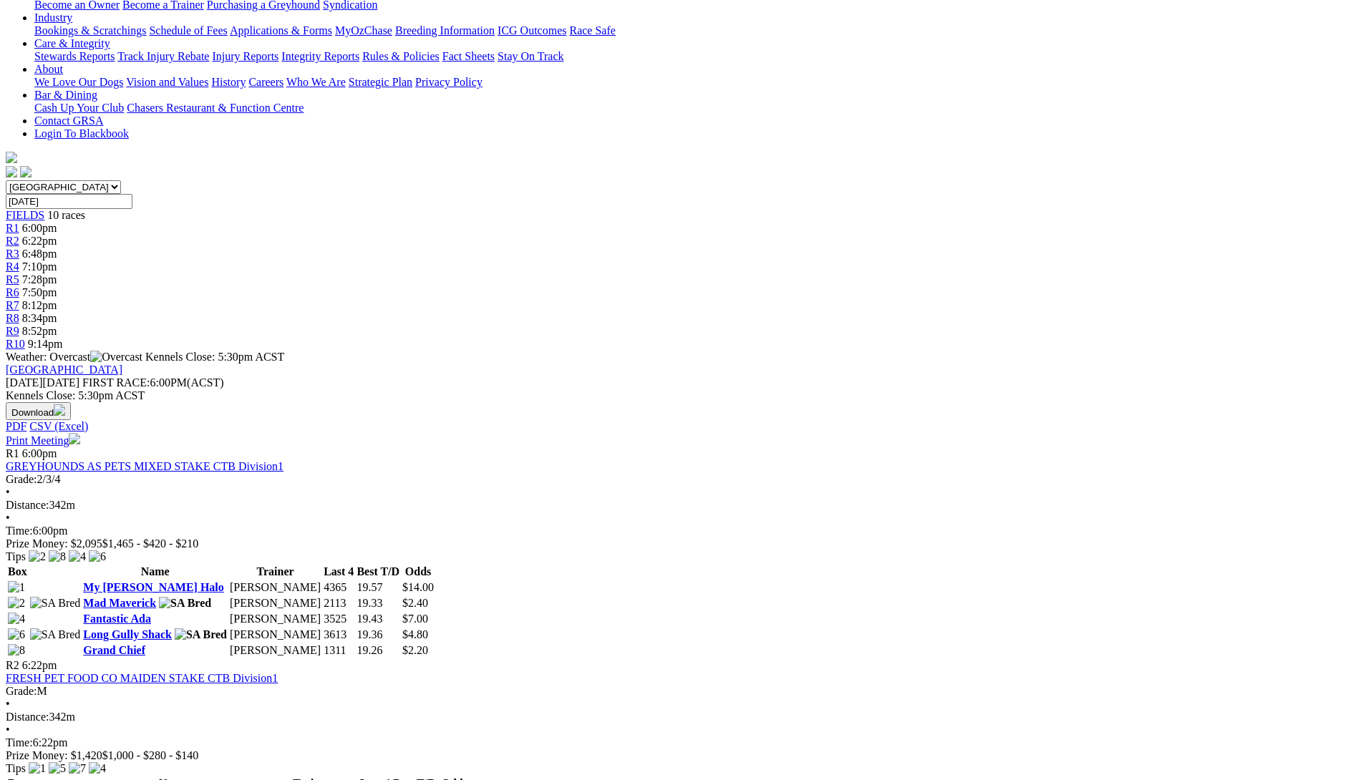 The height and width of the screenshot is (780, 1358). I want to click on a: Chasers Restaurant & Function Centre, so click(215, 107).